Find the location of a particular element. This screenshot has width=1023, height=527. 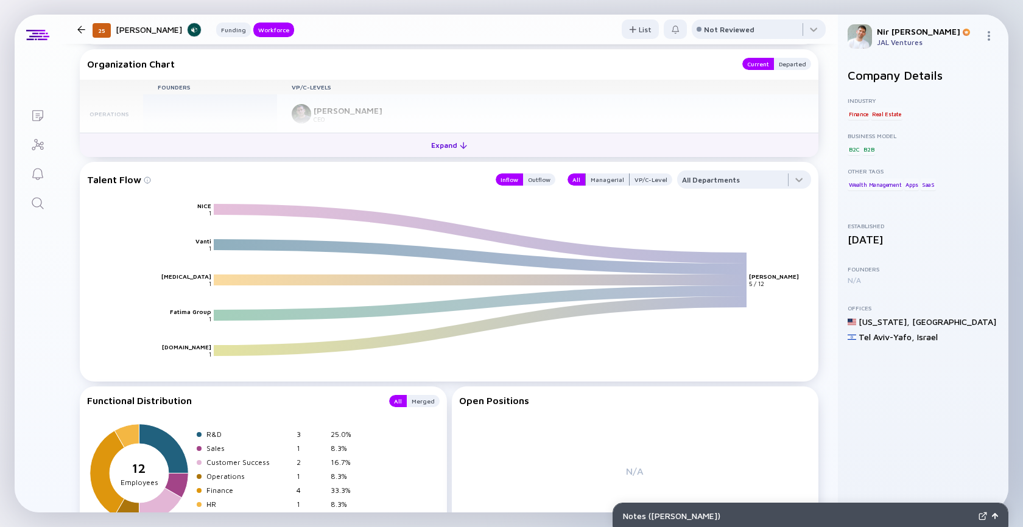

div: Merged is located at coordinates (423, 401).